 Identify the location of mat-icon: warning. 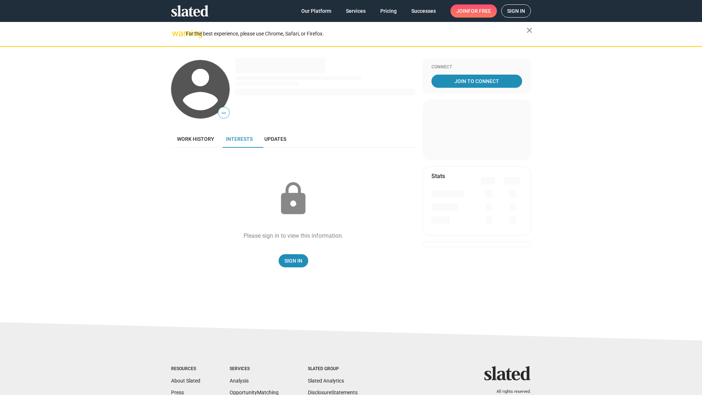
(176, 33).